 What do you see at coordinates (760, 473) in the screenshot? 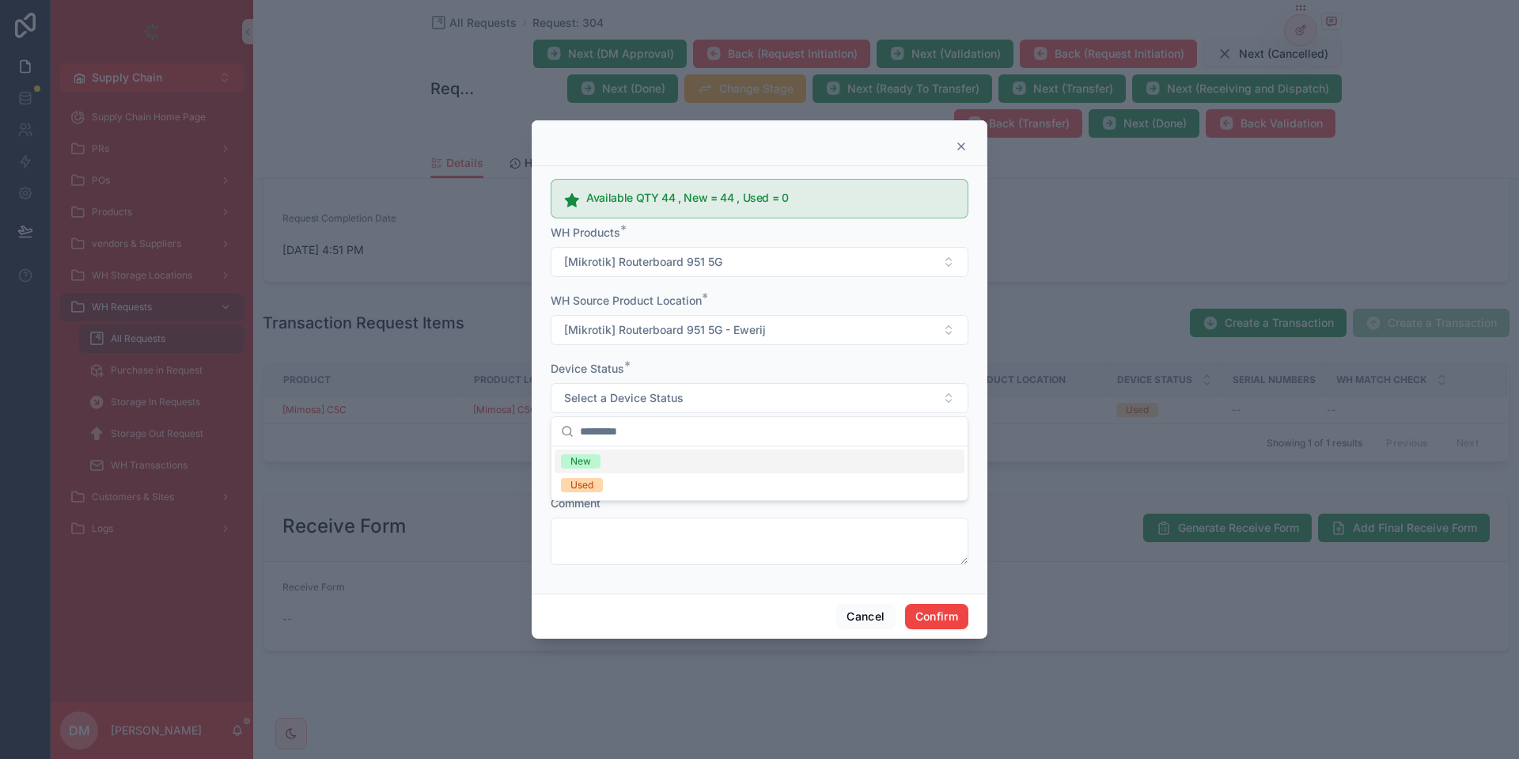
I see `div: Suggestions` at bounding box center [760, 473].